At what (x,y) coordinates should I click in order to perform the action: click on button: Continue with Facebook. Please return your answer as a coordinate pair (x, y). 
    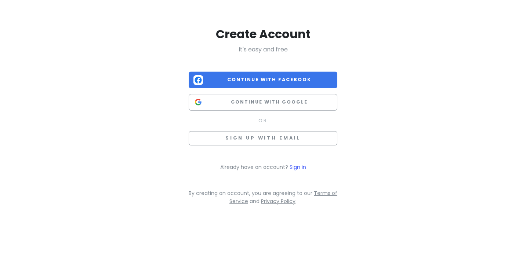
    Looking at the image, I should click on (263, 80).